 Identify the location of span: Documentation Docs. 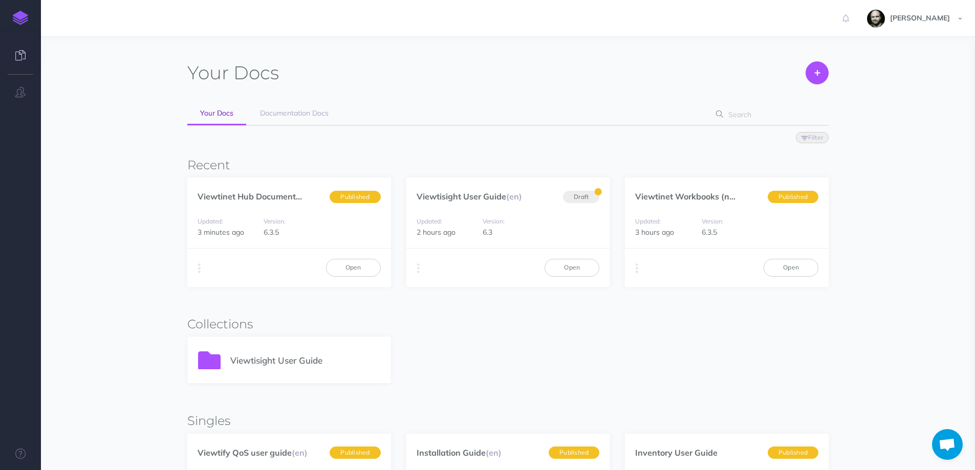
(294, 113).